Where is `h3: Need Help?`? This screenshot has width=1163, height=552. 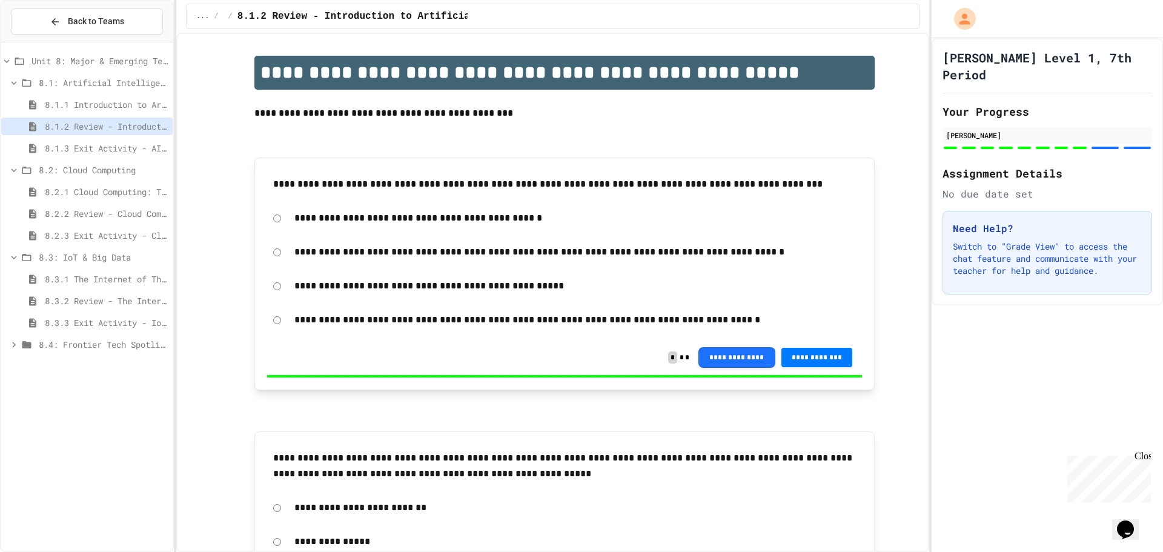 h3: Need Help? is located at coordinates (1047, 228).